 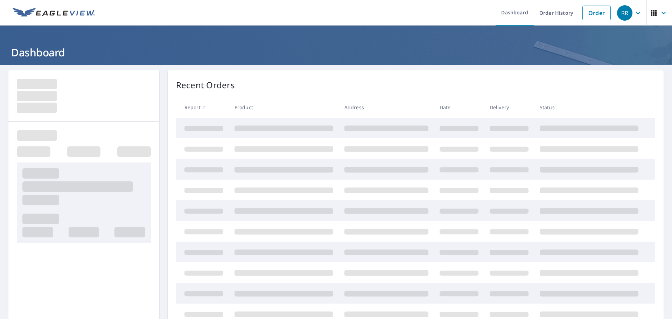 I want to click on th: Address, so click(x=387, y=107).